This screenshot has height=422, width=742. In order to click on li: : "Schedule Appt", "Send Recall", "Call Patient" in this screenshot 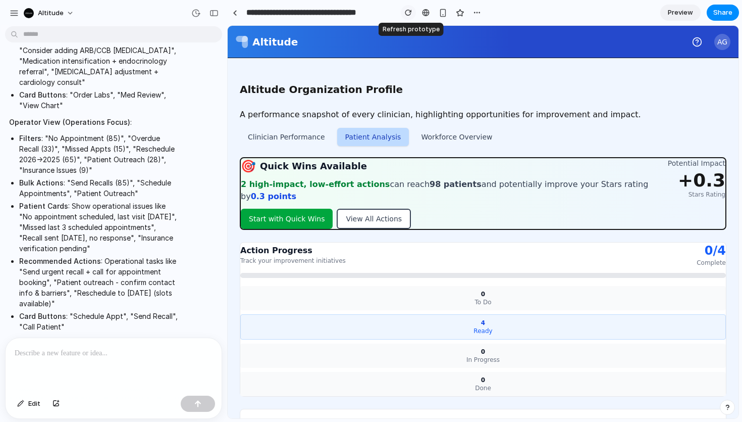, I will do `click(98, 321)`.